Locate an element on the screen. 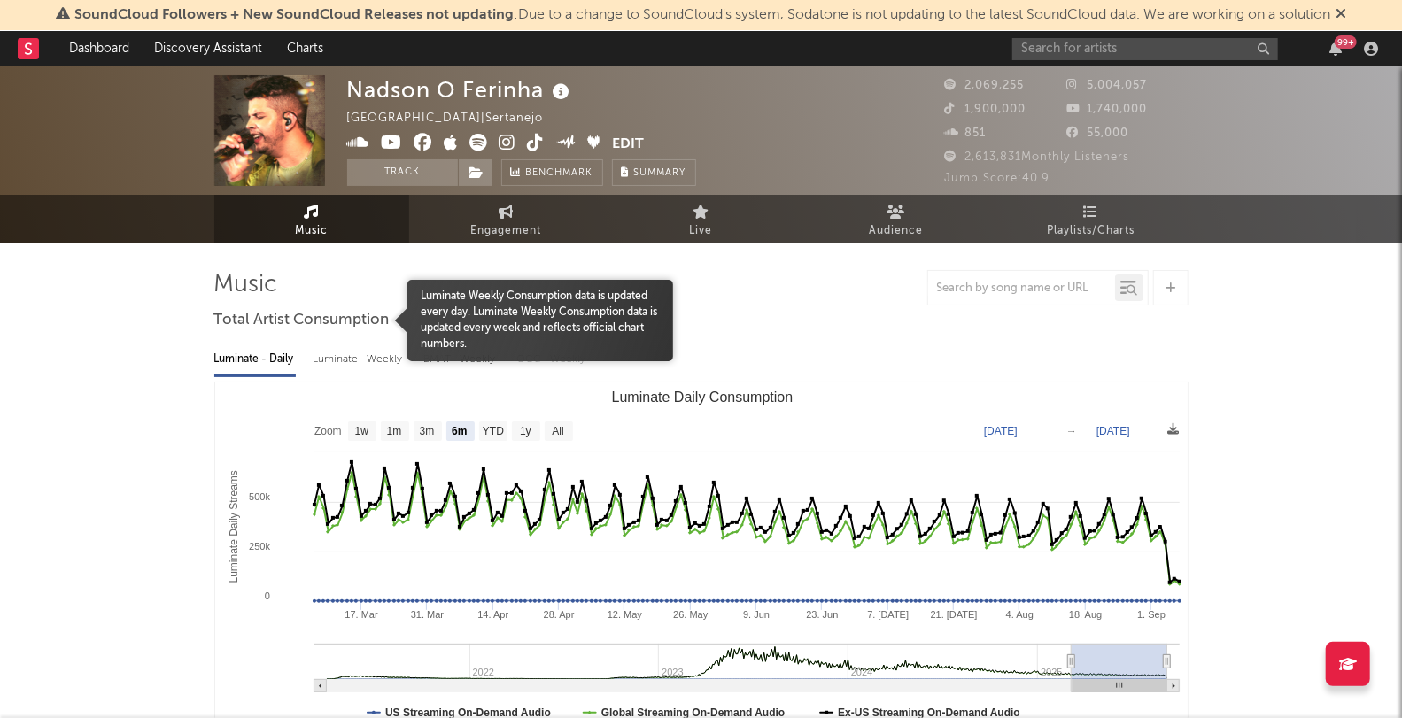 This screenshot has width=1402, height=718. div: Nadson O Ferinha is located at coordinates (460, 89).